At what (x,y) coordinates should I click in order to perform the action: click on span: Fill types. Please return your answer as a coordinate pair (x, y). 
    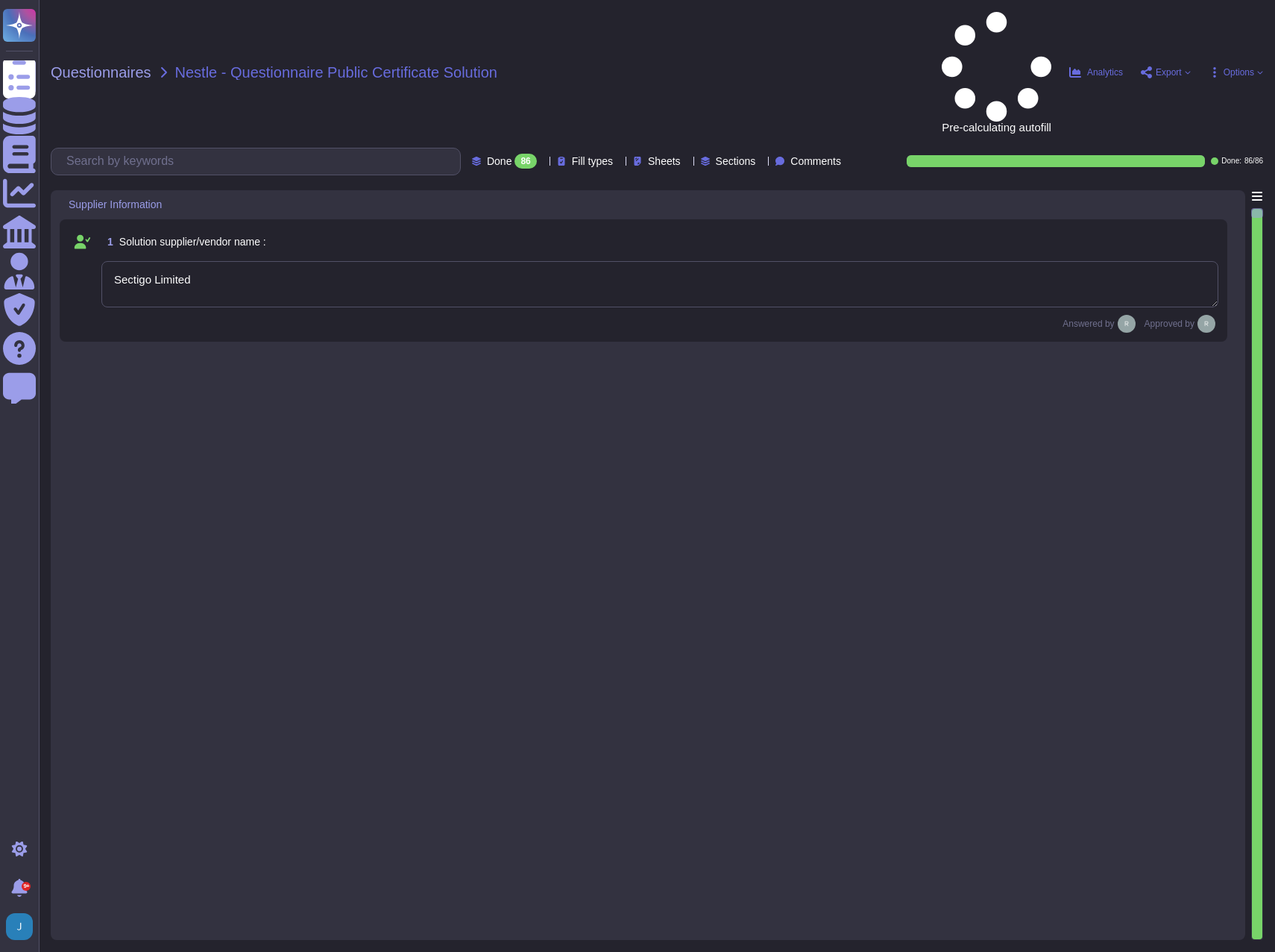
    Looking at the image, I should click on (592, 161).